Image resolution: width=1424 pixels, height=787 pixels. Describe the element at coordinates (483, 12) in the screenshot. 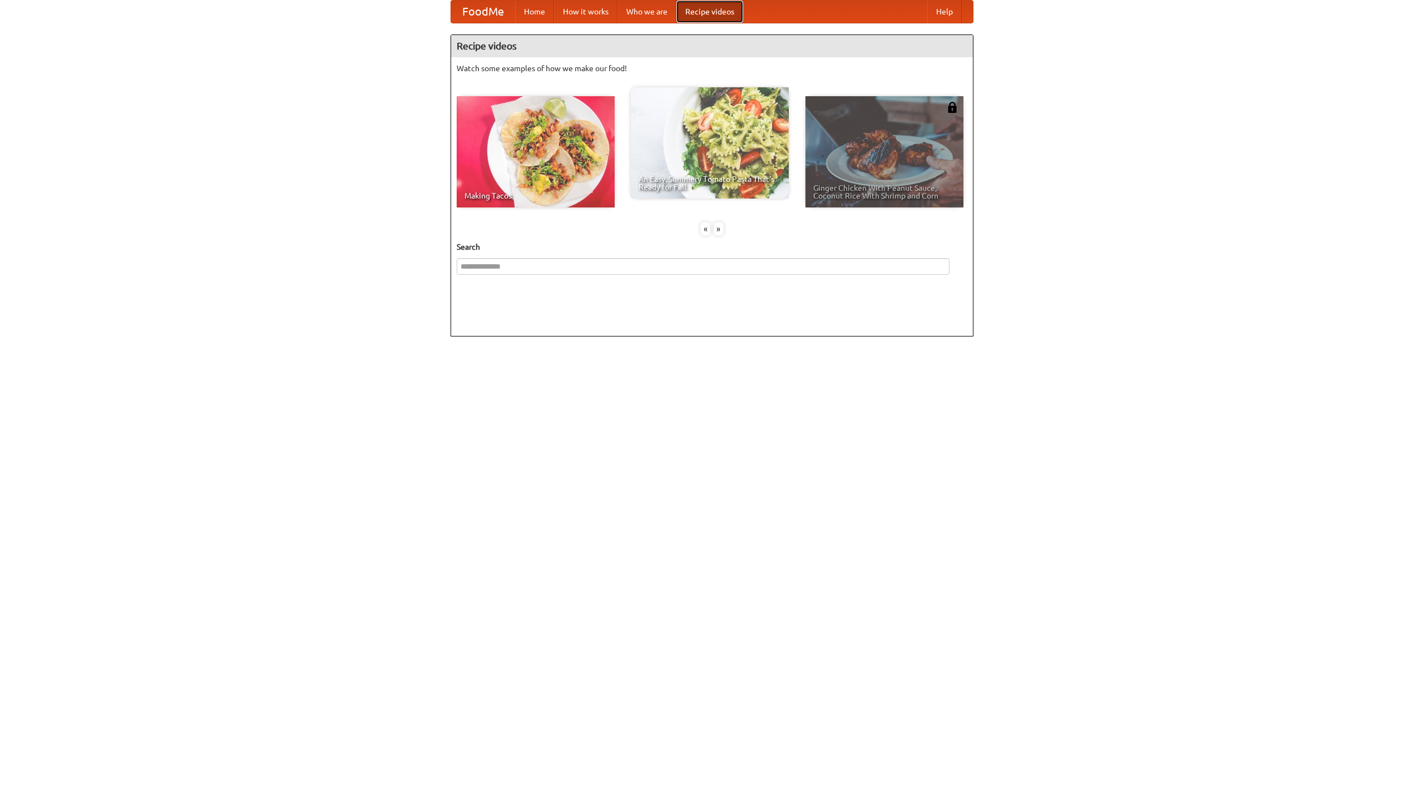

I see `a: FoodMe` at that location.